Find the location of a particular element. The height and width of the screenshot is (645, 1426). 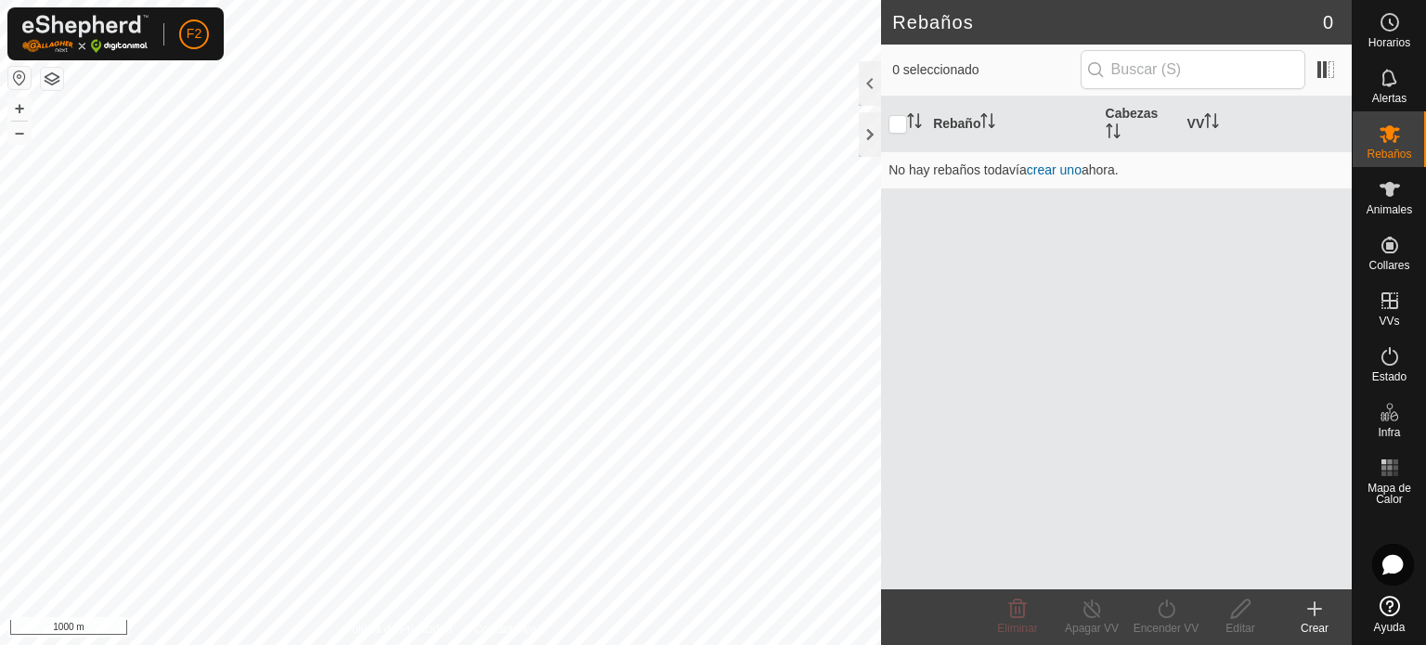

span: Animales is located at coordinates (1389, 210).